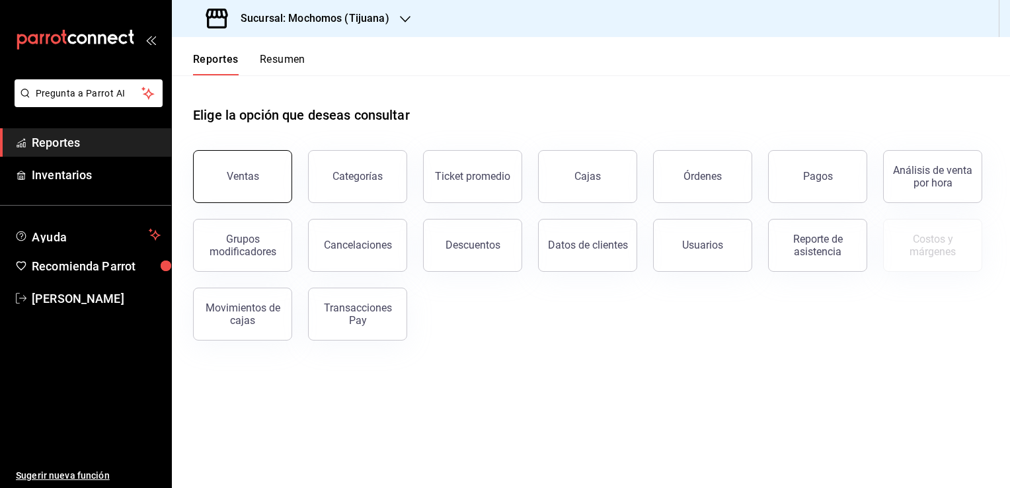 This screenshot has height=488, width=1010. I want to click on div: Cajas, so click(587, 176).